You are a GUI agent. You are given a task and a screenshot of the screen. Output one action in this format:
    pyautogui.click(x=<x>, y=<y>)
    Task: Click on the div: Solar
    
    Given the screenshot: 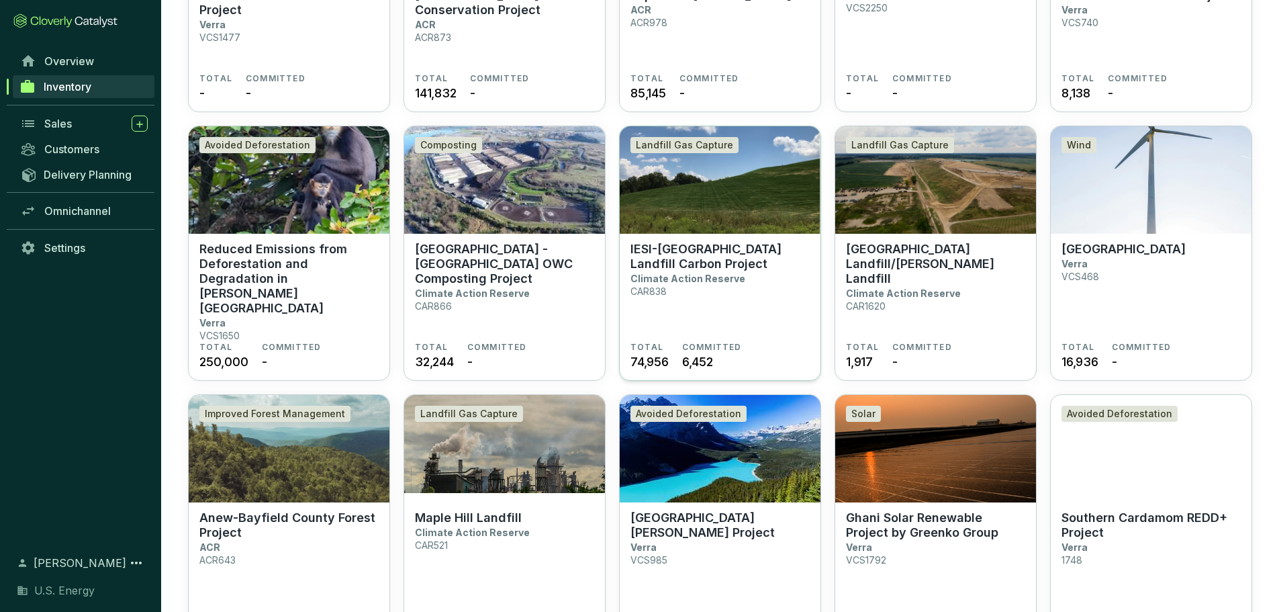 What is the action you would take?
    pyautogui.click(x=863, y=414)
    